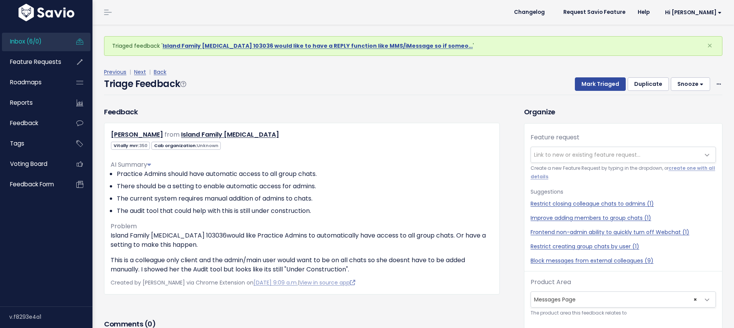 This screenshot has width=734, height=328. Describe the element at coordinates (623, 313) in the screenshot. I see `small: The product area this feedback relates to` at that location.